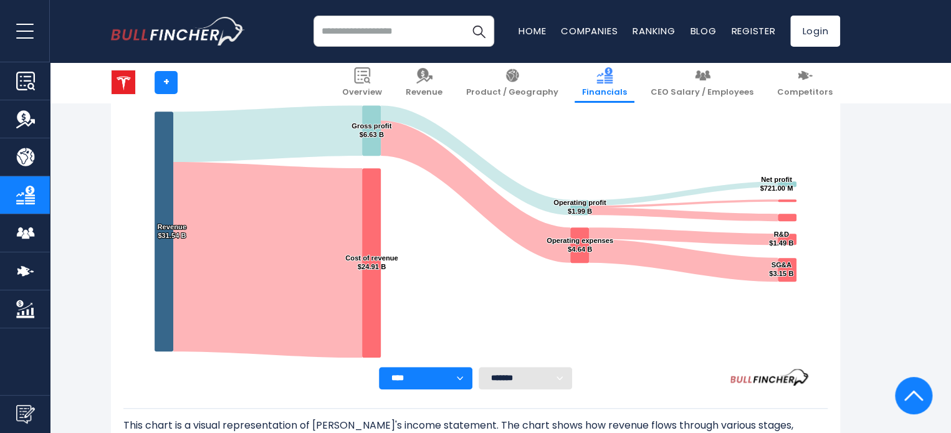  What do you see at coordinates (703, 31) in the screenshot?
I see `a: Blog` at bounding box center [703, 31].